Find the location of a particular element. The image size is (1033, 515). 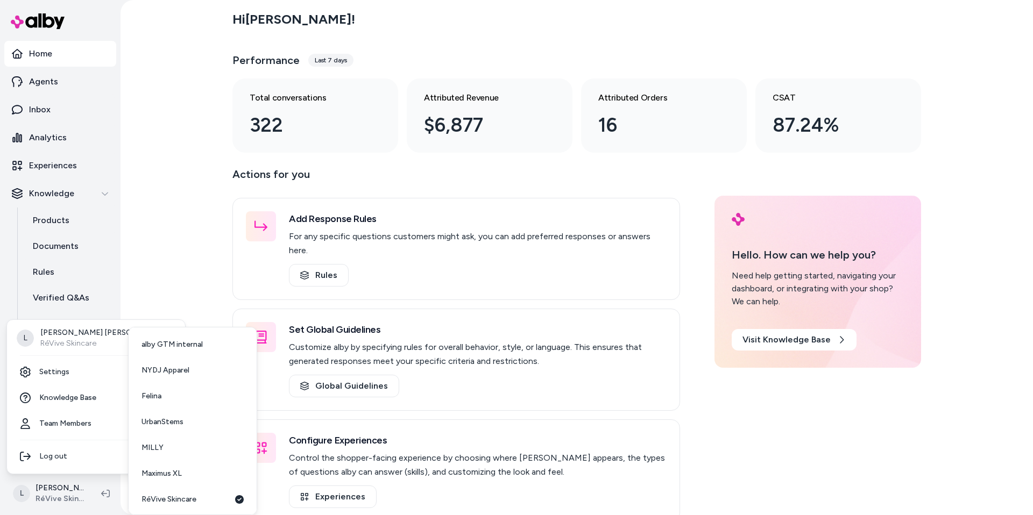

p: Reviews is located at coordinates (49, 324).